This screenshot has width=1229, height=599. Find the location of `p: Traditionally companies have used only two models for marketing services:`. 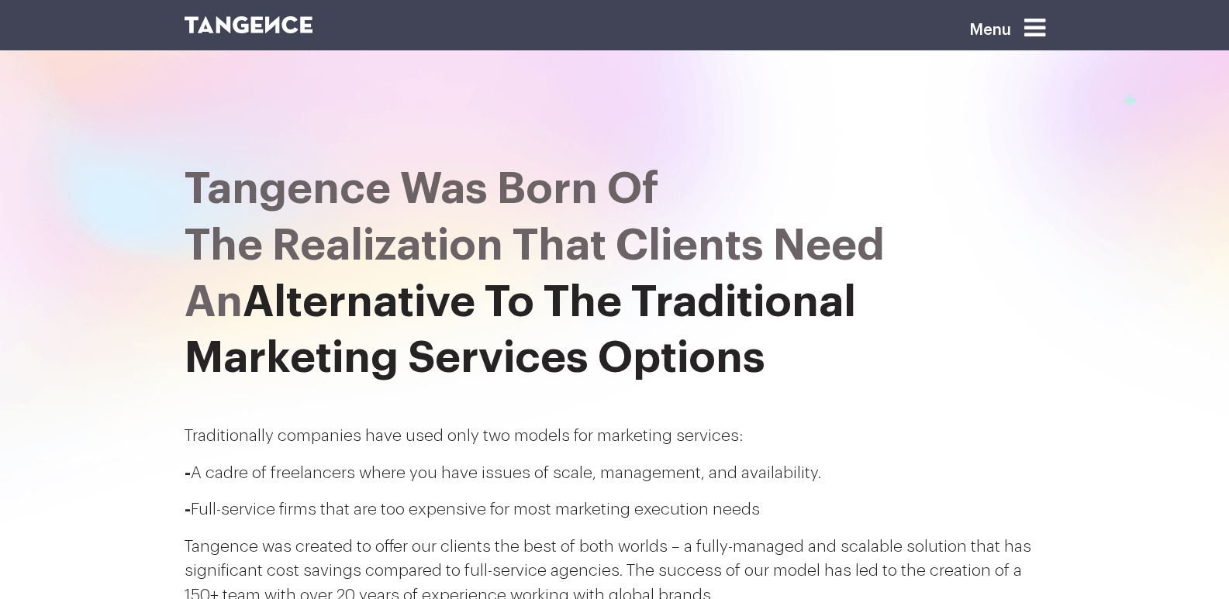

p: Traditionally companies have used only two models for marketing services: is located at coordinates (615, 436).